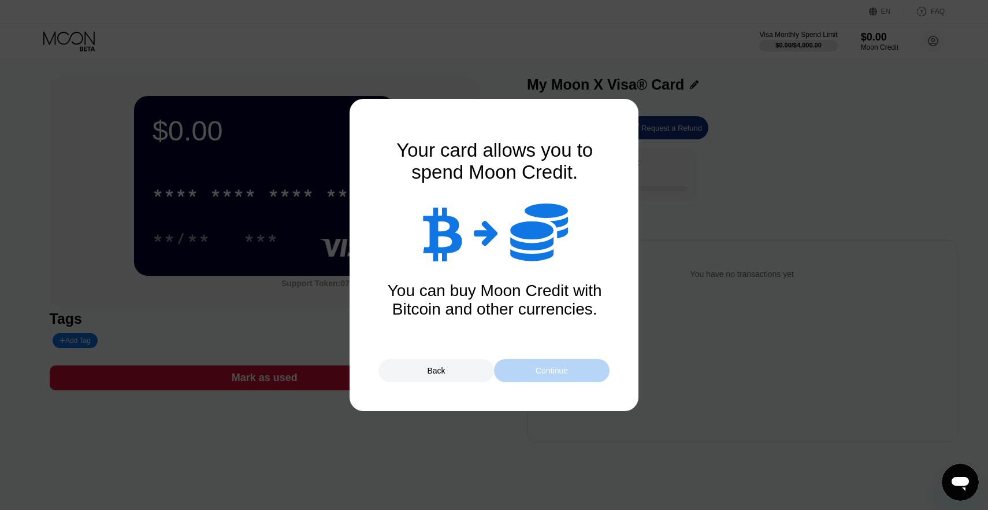 The height and width of the screenshot is (510, 988). Describe the element at coordinates (495, 161) in the screenshot. I see `div: Your card allows you to spend Moon Credit.` at that location.